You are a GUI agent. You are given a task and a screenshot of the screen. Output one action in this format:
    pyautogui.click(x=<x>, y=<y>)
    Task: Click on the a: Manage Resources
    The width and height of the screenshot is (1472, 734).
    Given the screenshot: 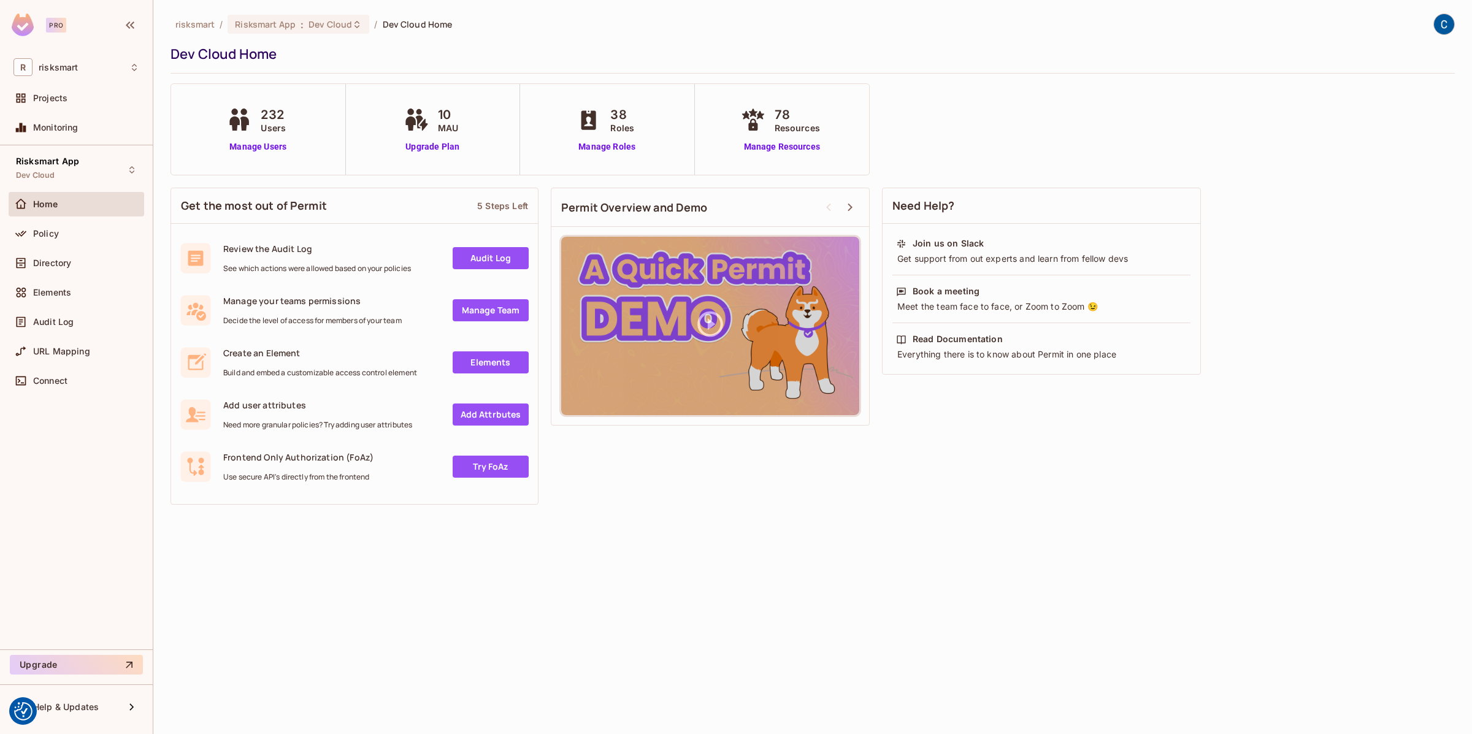 What is the action you would take?
    pyautogui.click(x=782, y=147)
    